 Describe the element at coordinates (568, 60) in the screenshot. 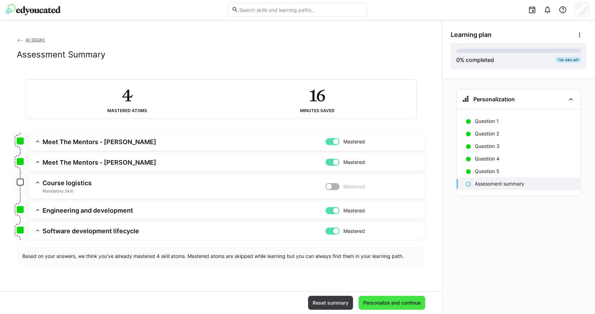

I see `div: 73h 44m left` at that location.